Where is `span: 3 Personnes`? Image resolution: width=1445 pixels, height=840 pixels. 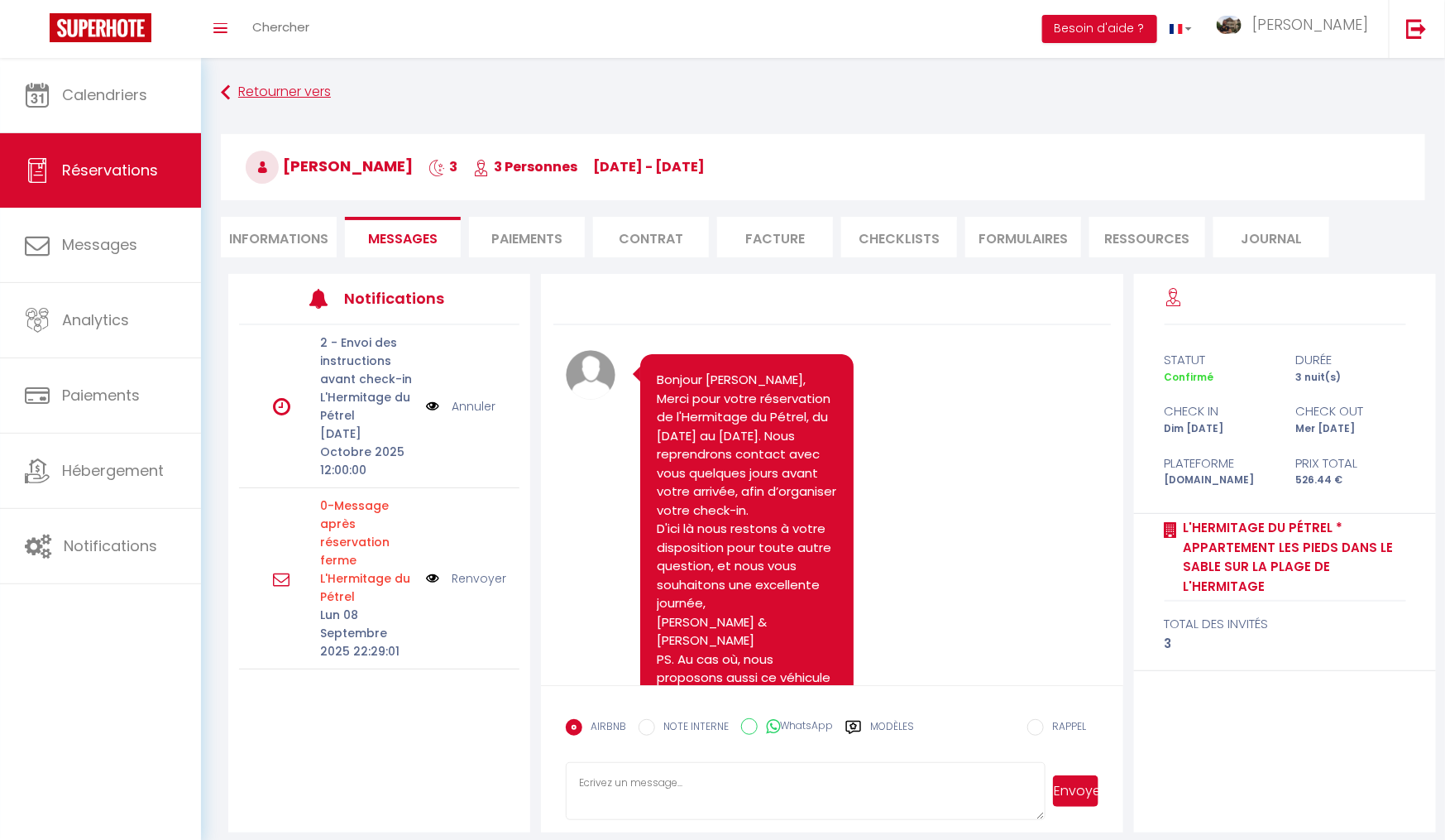 span: 3 Personnes is located at coordinates (525, 166).